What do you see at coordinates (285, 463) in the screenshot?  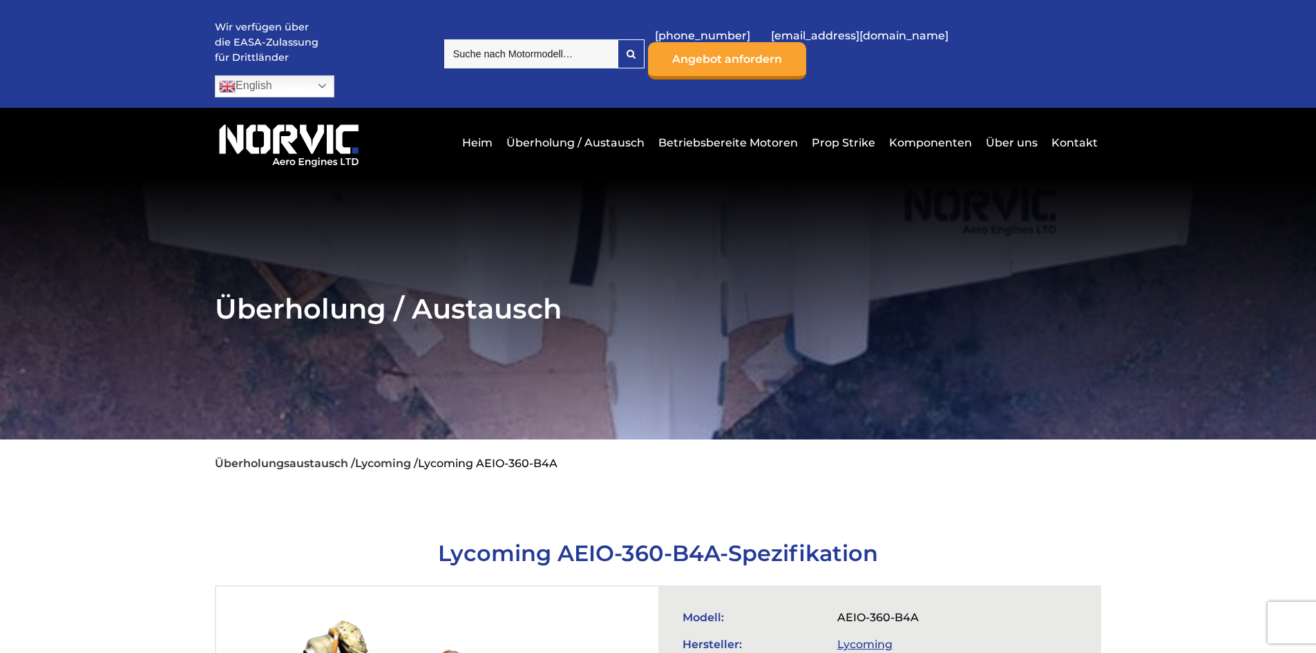 I see `font: Überholungsaustausch /` at bounding box center [285, 463].